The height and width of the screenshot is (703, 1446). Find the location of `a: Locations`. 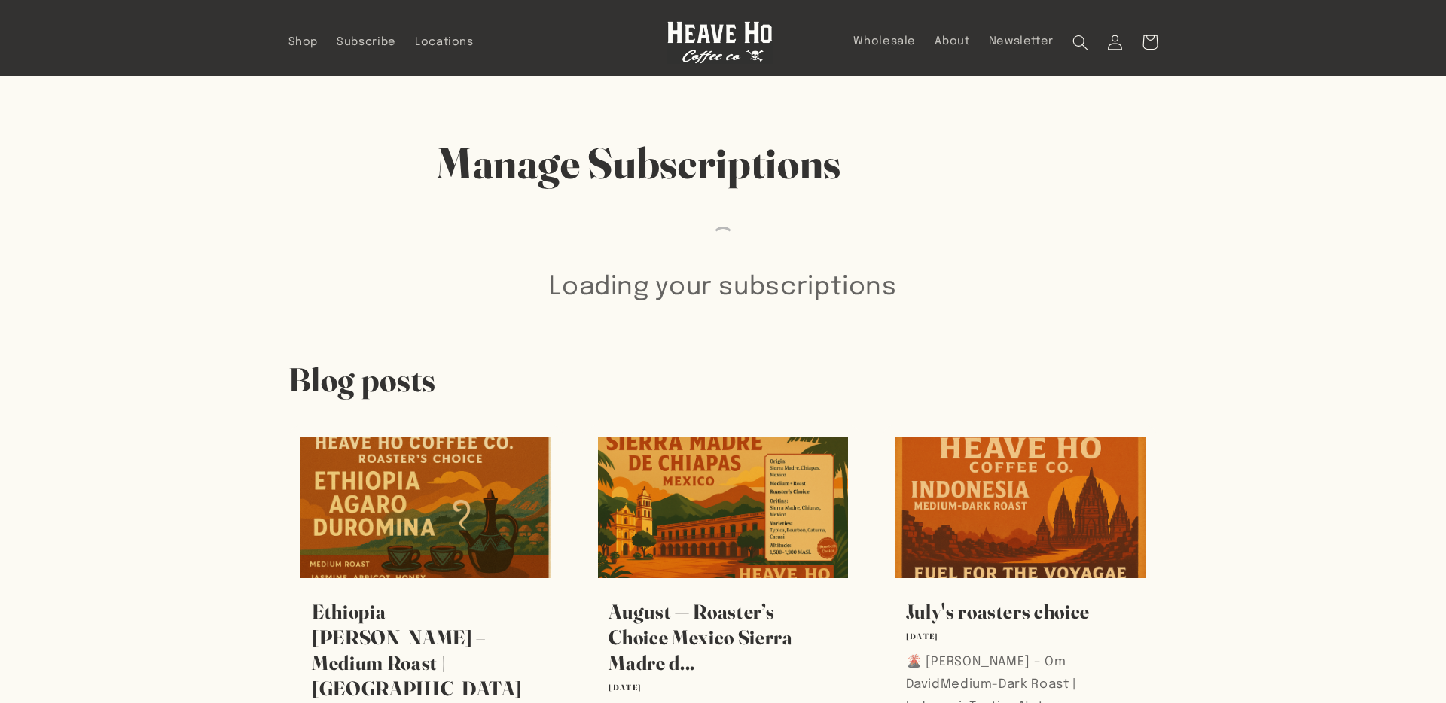

a: Locations is located at coordinates (444, 42).